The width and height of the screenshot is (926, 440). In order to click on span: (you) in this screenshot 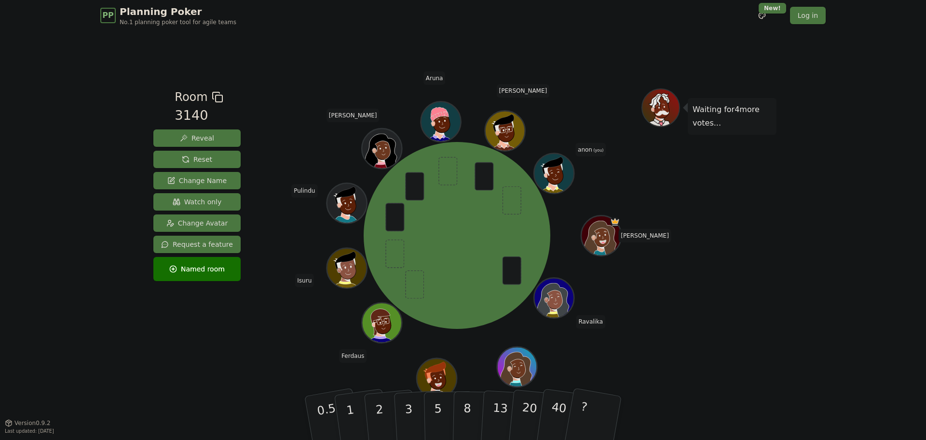, I will do `click(598, 150)`.